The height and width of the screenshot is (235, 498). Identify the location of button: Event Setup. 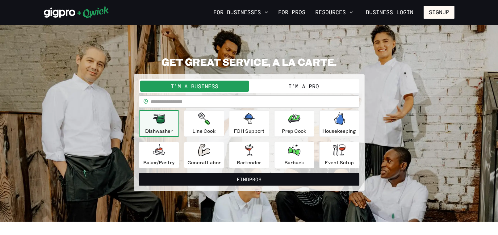
(339, 155).